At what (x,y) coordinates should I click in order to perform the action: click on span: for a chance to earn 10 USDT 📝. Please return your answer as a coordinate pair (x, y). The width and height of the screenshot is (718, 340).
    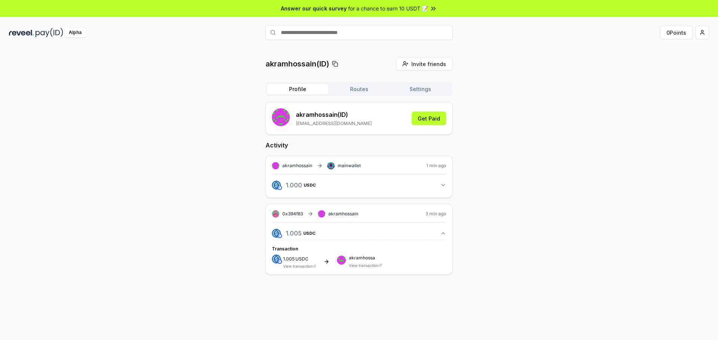
    Looking at the image, I should click on (388, 8).